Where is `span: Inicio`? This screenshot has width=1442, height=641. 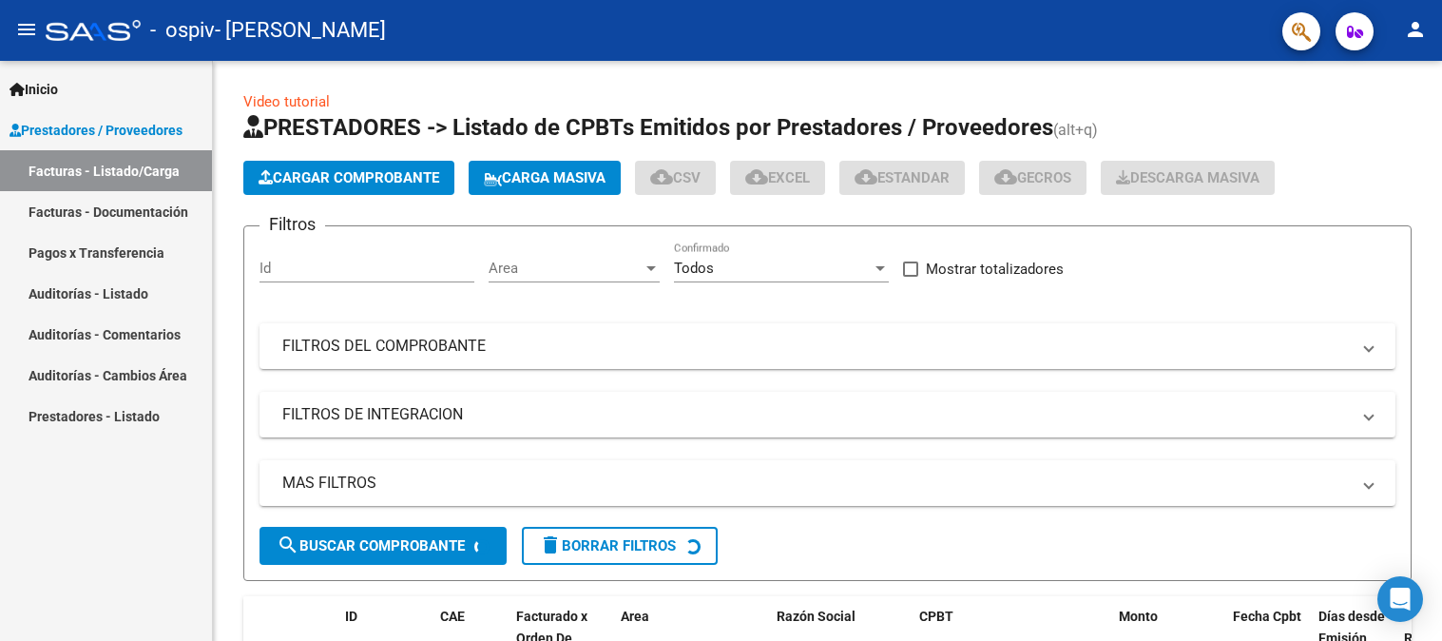 span: Inicio is located at coordinates (33, 89).